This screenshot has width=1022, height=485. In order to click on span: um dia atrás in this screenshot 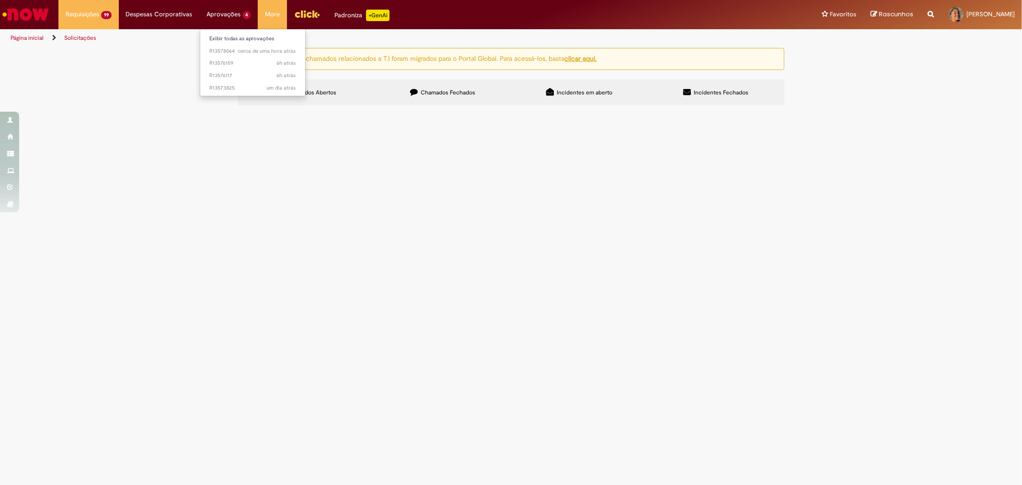, I will do `click(281, 88)`.